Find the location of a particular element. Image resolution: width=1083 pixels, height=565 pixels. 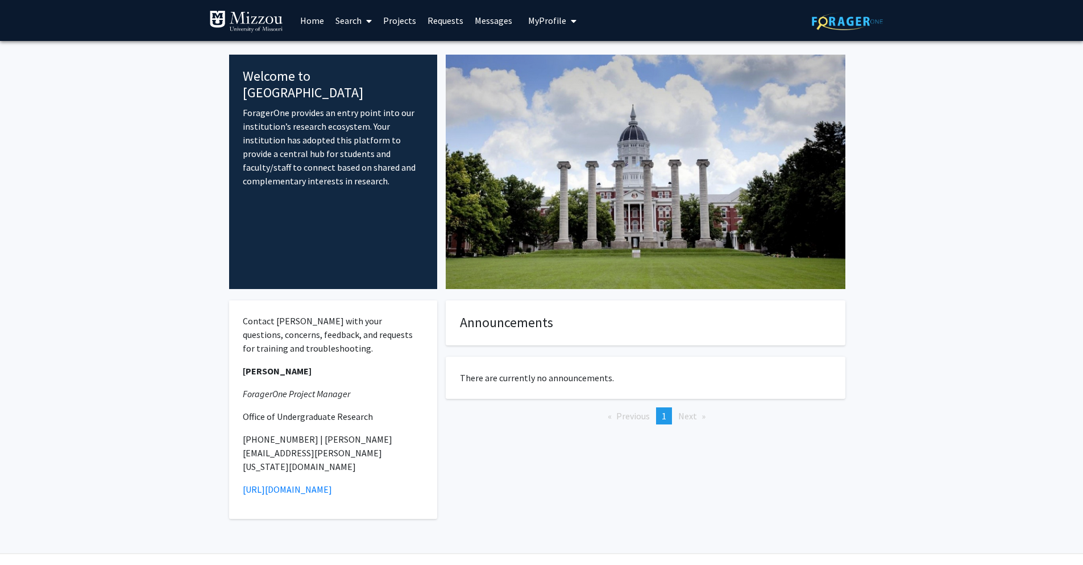

span: My Profile is located at coordinates (547, 20).